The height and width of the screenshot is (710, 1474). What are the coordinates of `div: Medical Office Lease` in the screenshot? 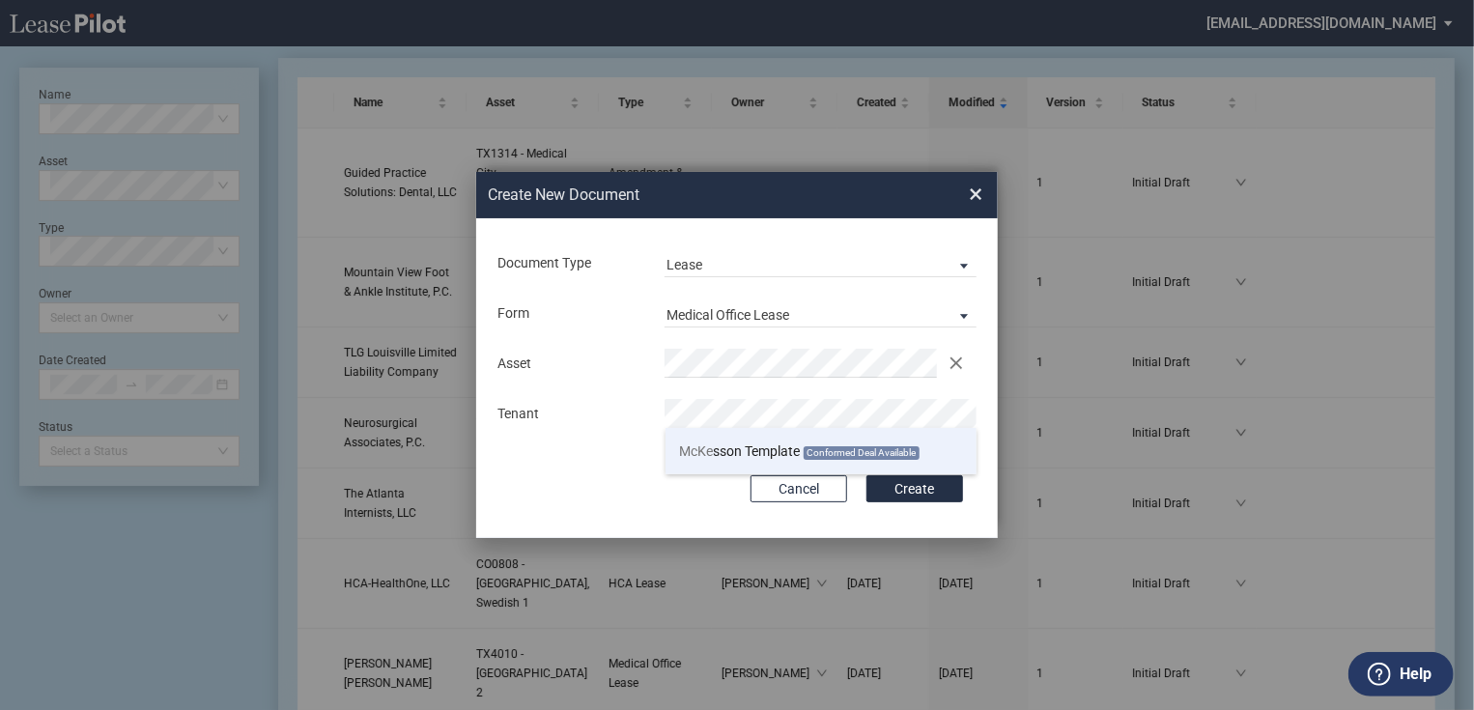 It's located at (727, 315).